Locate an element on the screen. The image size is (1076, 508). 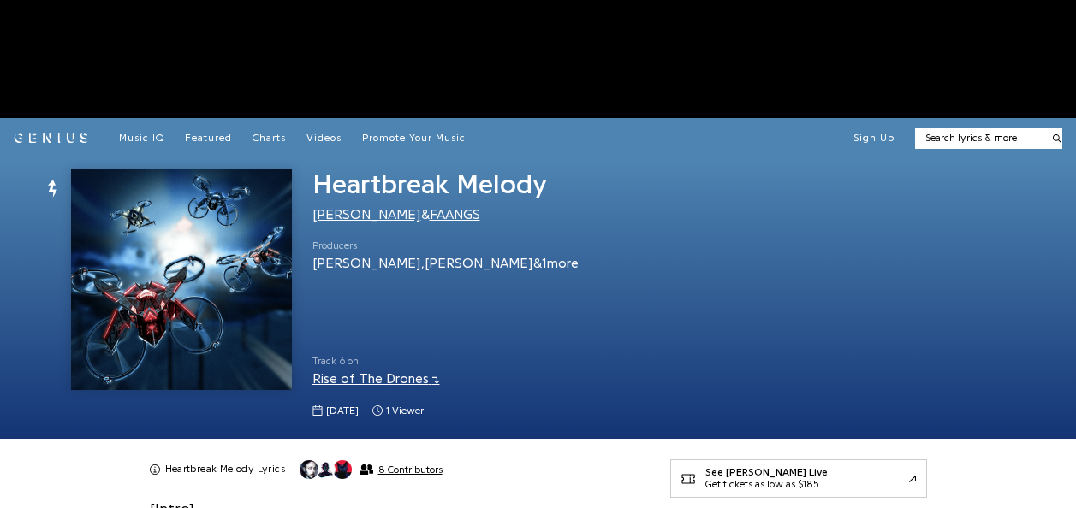
a: Featured is located at coordinates (208, 139).